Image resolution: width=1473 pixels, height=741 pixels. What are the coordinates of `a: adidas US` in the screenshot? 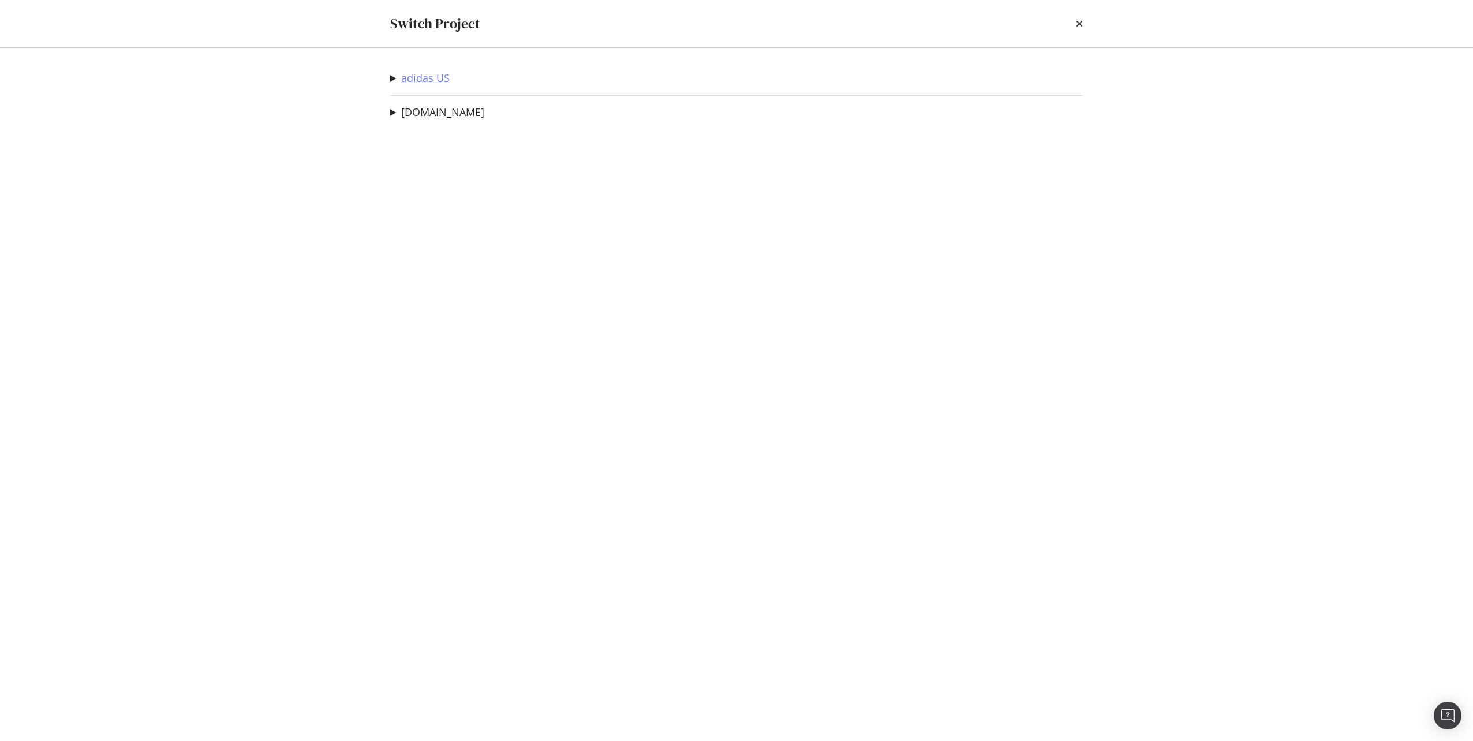 It's located at (425, 78).